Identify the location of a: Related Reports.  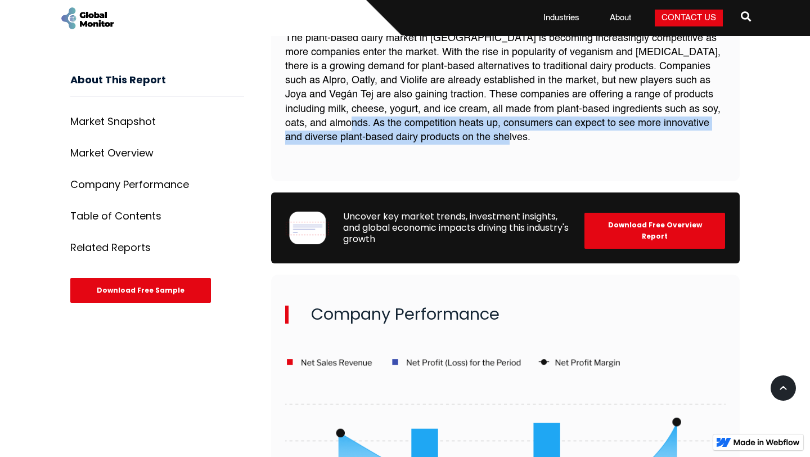
(157, 248).